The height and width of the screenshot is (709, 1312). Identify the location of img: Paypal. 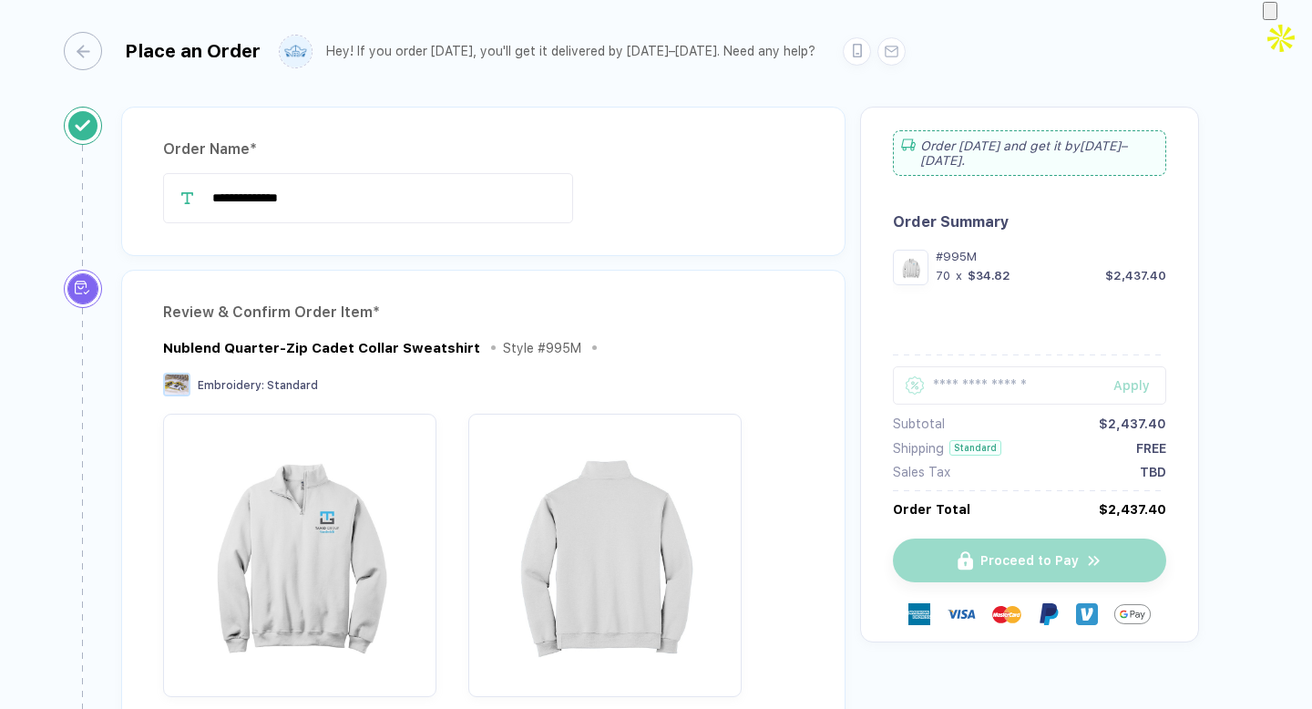
(1048, 614).